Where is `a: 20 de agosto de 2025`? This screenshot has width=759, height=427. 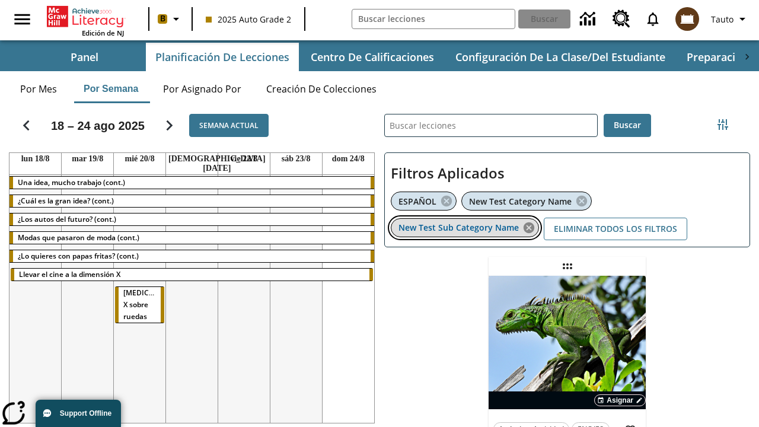 a: 20 de agosto de 2025 is located at coordinates (140, 159).